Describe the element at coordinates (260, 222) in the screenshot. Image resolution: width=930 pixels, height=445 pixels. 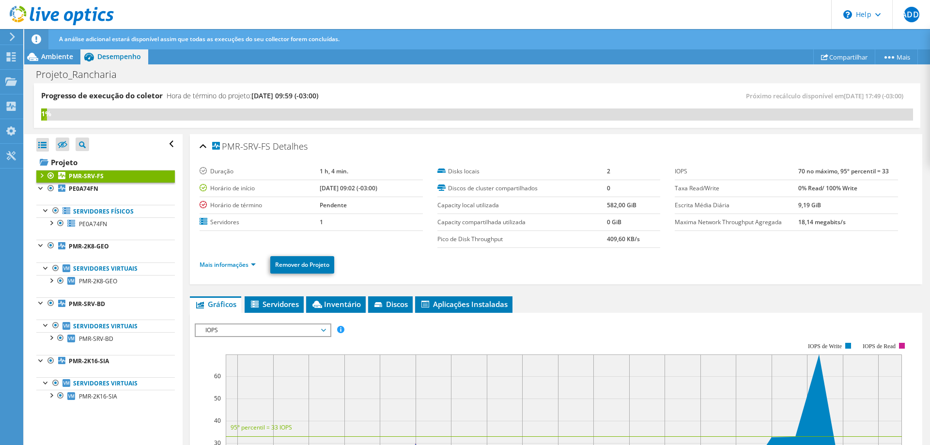
I see `label: Servidores` at that location.